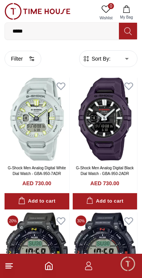  I want to click on span: 0, so click(111, 6).